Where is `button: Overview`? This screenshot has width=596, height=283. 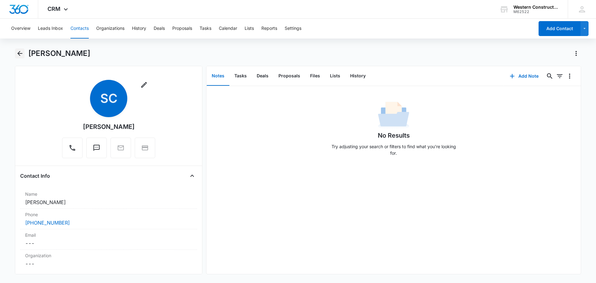
button: Overview is located at coordinates (21, 29).